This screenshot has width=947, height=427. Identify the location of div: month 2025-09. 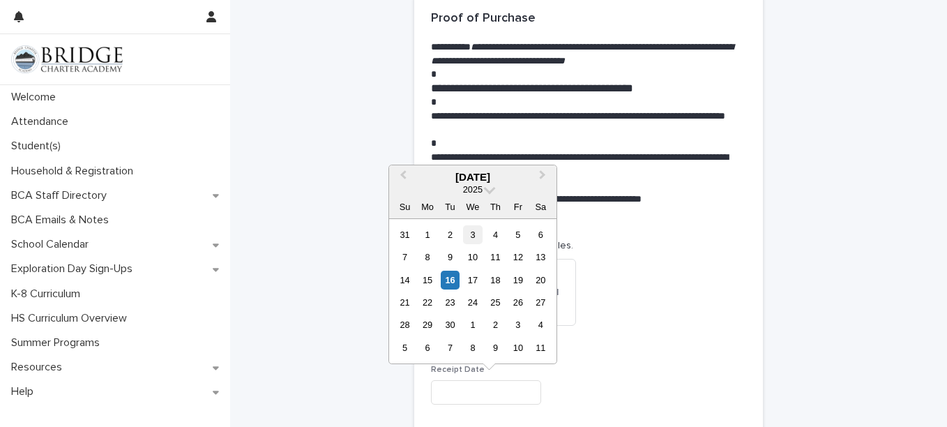
(472, 291).